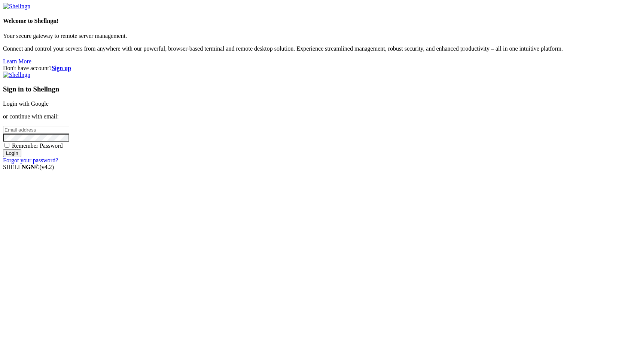 Image resolution: width=640 pixels, height=337 pixels. Describe the element at coordinates (12, 153) in the screenshot. I see `input: Login` at that location.